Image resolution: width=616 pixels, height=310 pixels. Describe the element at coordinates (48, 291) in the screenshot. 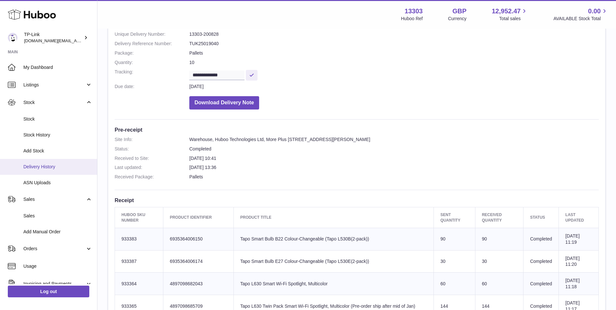

I see `a: Log out` at that location.